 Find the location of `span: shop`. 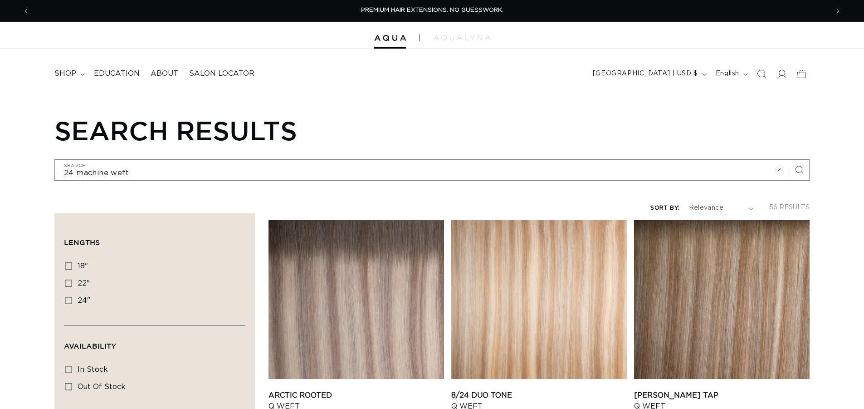

span: shop is located at coordinates (65, 73).